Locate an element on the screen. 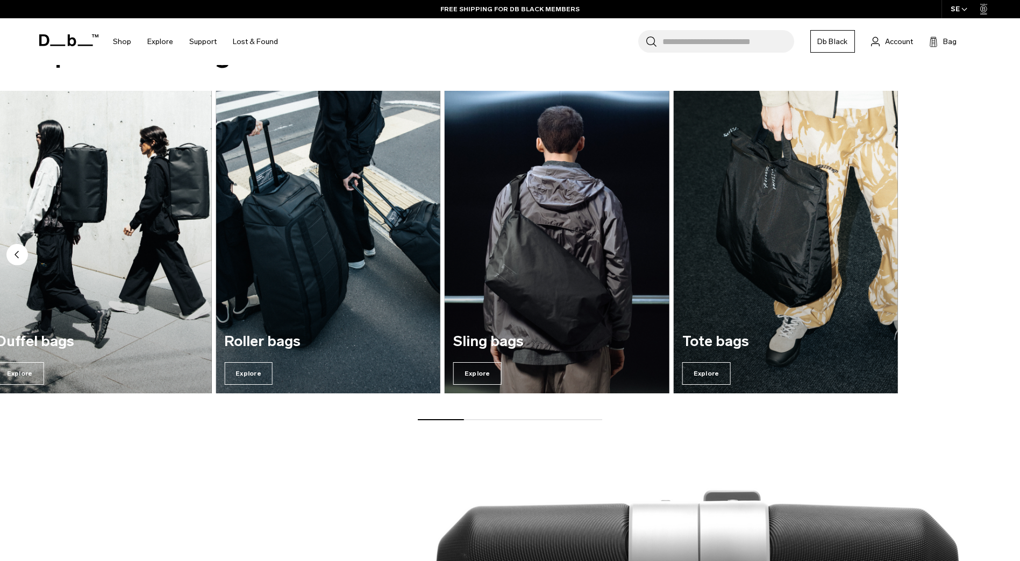 The image size is (1020, 561). a: Db Black is located at coordinates (832, 41).